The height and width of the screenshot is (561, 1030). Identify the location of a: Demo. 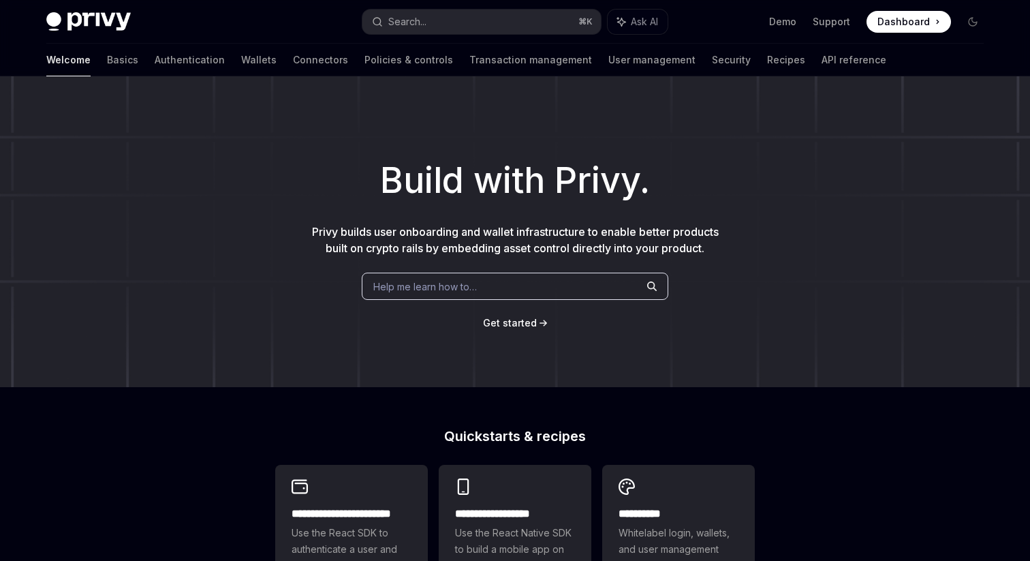
(783, 22).